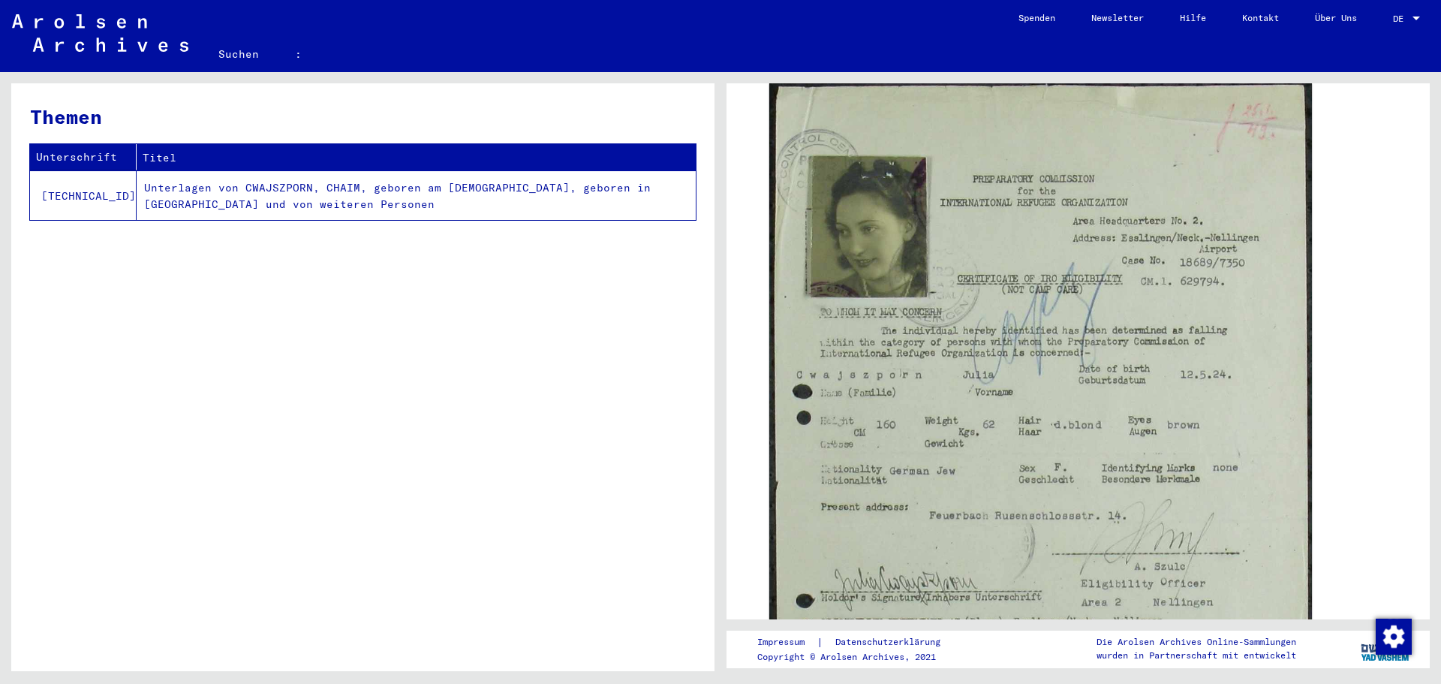 This screenshot has height=684, width=1441. What do you see at coordinates (1192, 17) in the screenshot?
I see `font: Hilfe` at bounding box center [1192, 17].